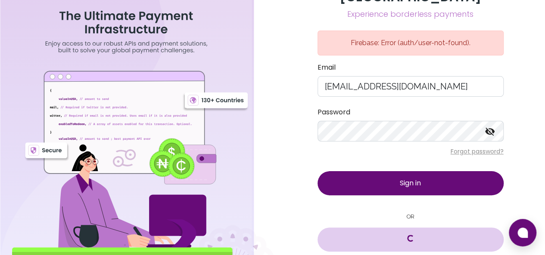  I want to click on button: Open chat window, so click(522, 233).